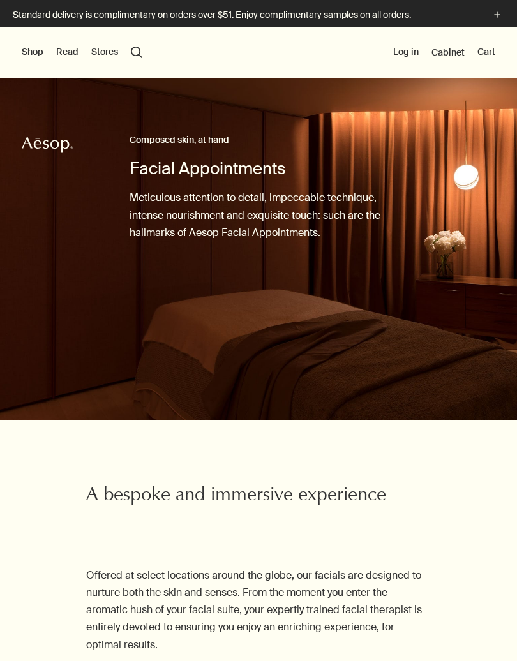 The height and width of the screenshot is (661, 517). What do you see at coordinates (486, 52) in the screenshot?
I see `button: Cart` at bounding box center [486, 52].